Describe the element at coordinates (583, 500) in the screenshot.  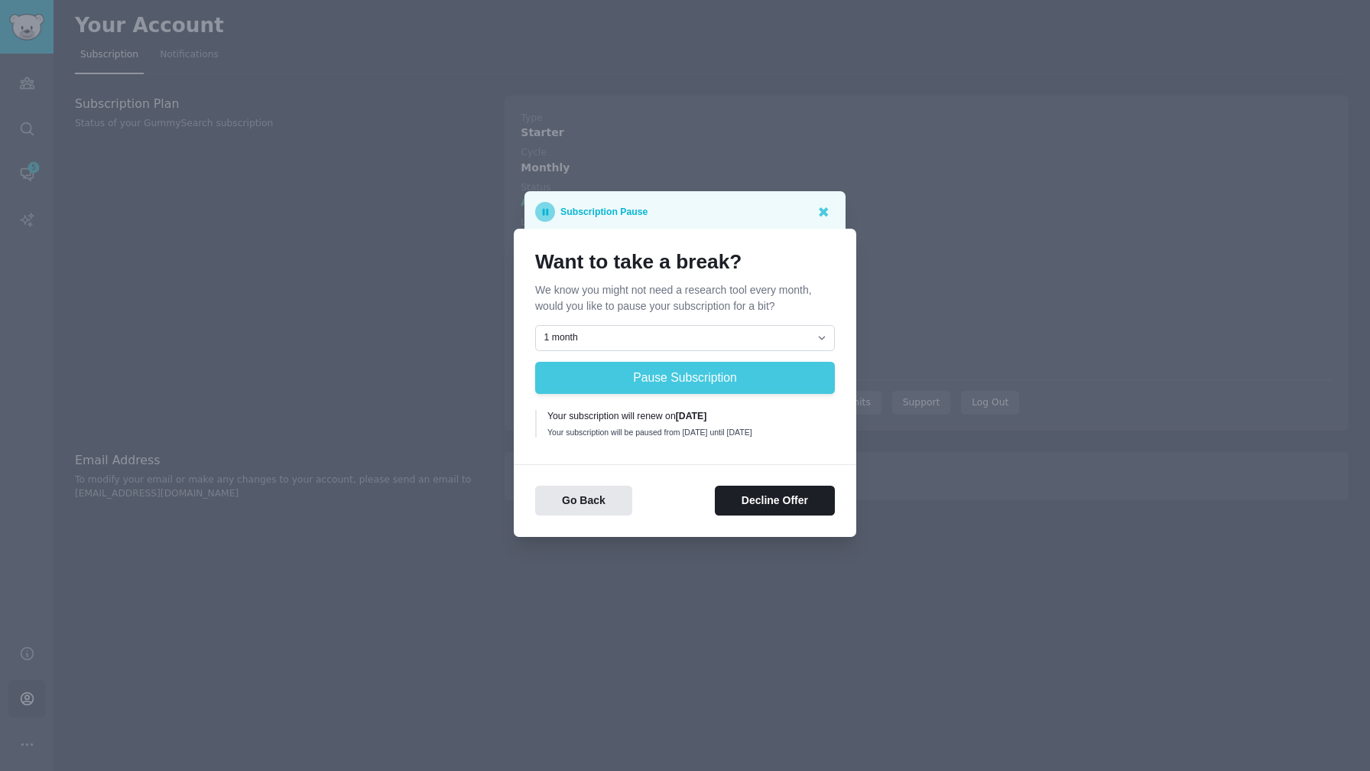
I see `button: Go Back` at that location.